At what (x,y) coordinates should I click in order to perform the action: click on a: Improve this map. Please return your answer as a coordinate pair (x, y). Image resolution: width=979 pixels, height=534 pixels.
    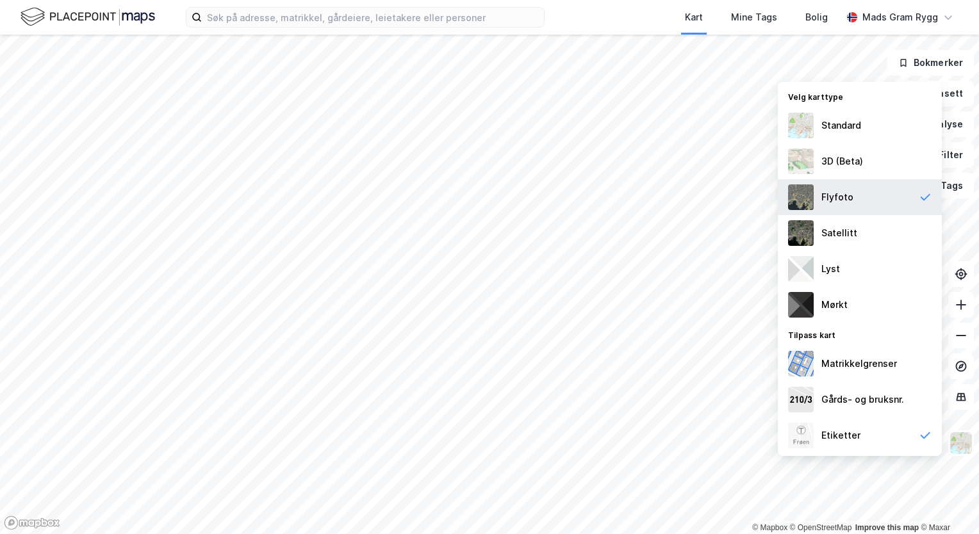
    Looking at the image, I should click on (887, 528).